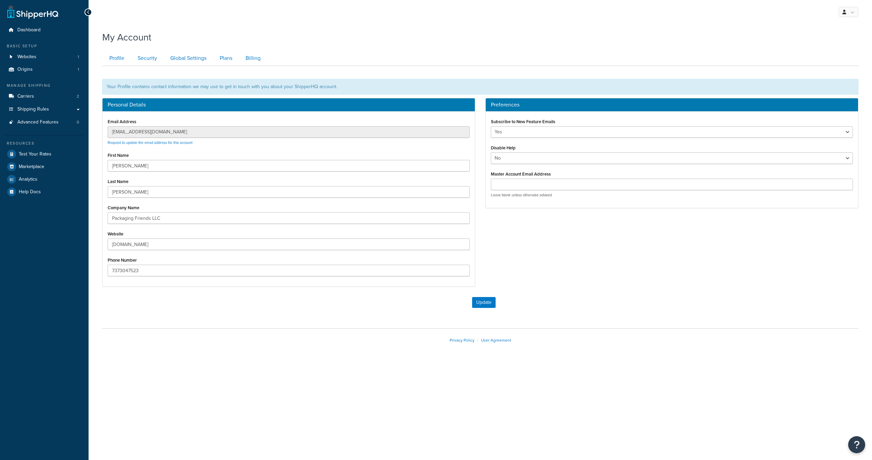  I want to click on a: Security, so click(146, 58).